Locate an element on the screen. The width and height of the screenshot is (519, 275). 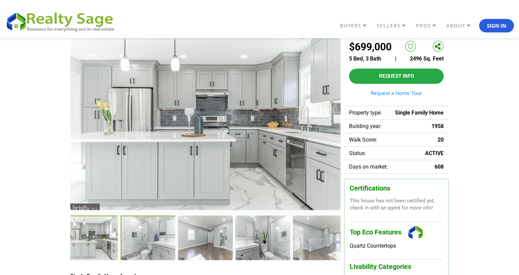
button: Request Info is located at coordinates (397, 76).